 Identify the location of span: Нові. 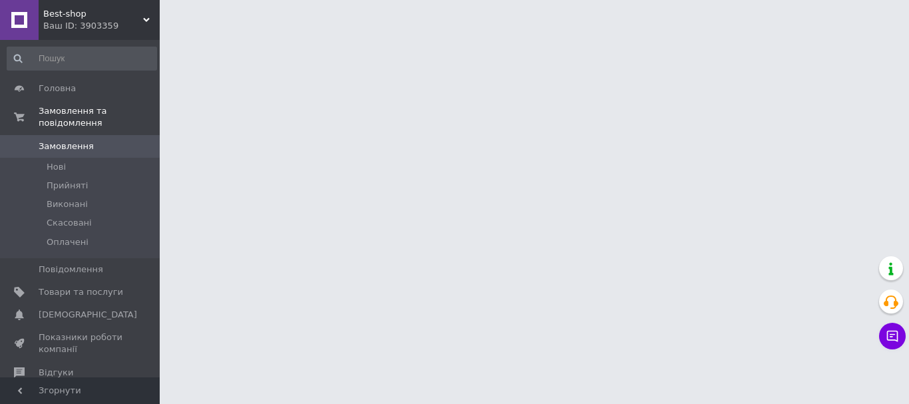
(56, 167).